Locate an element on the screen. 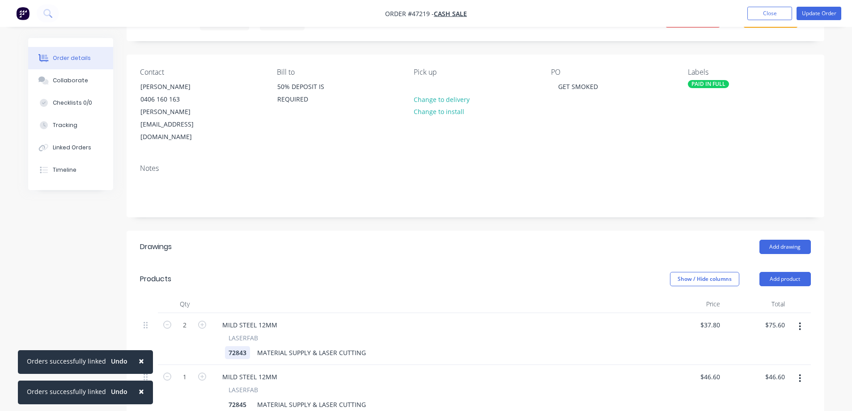 Image resolution: width=852 pixels, height=411 pixels. button: Tracking is located at coordinates (71, 125).